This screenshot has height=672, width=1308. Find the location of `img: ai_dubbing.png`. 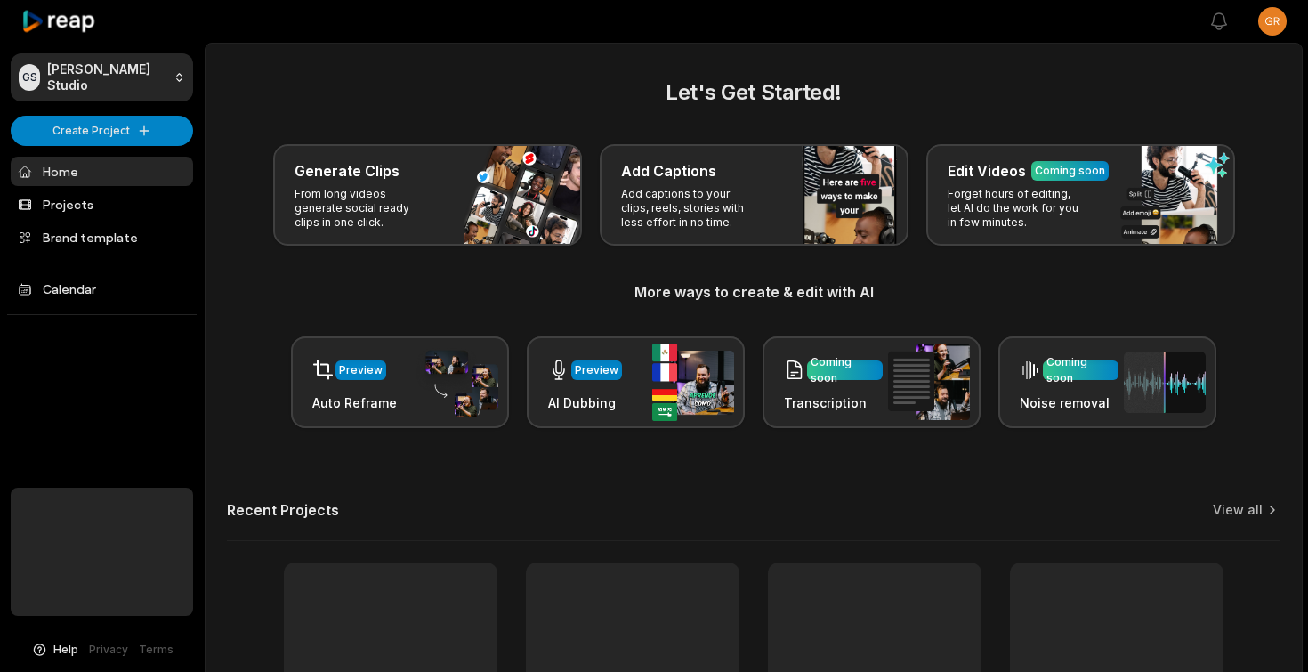

img: ai_dubbing.png is located at coordinates (693, 382).